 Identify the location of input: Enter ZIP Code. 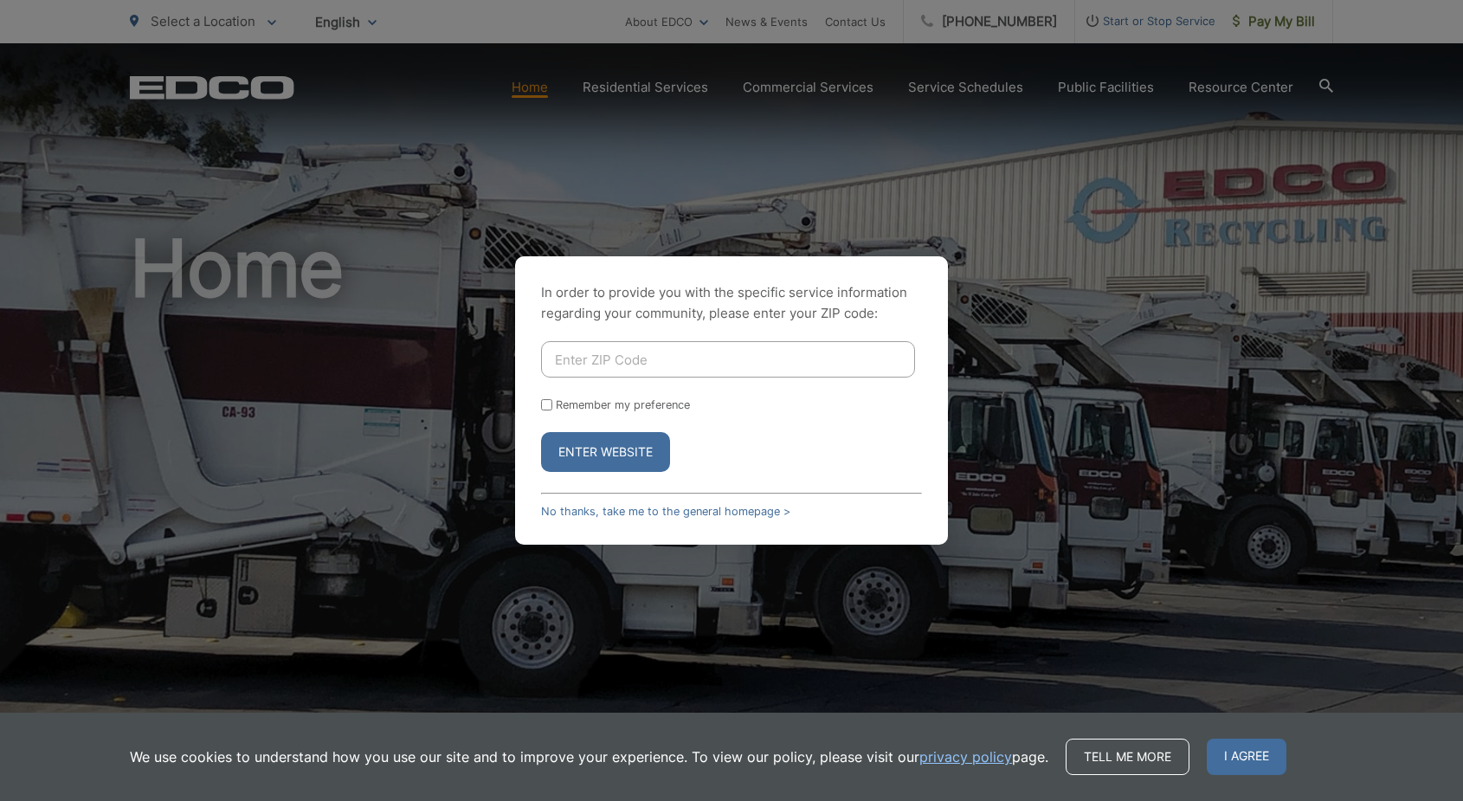
(728, 359).